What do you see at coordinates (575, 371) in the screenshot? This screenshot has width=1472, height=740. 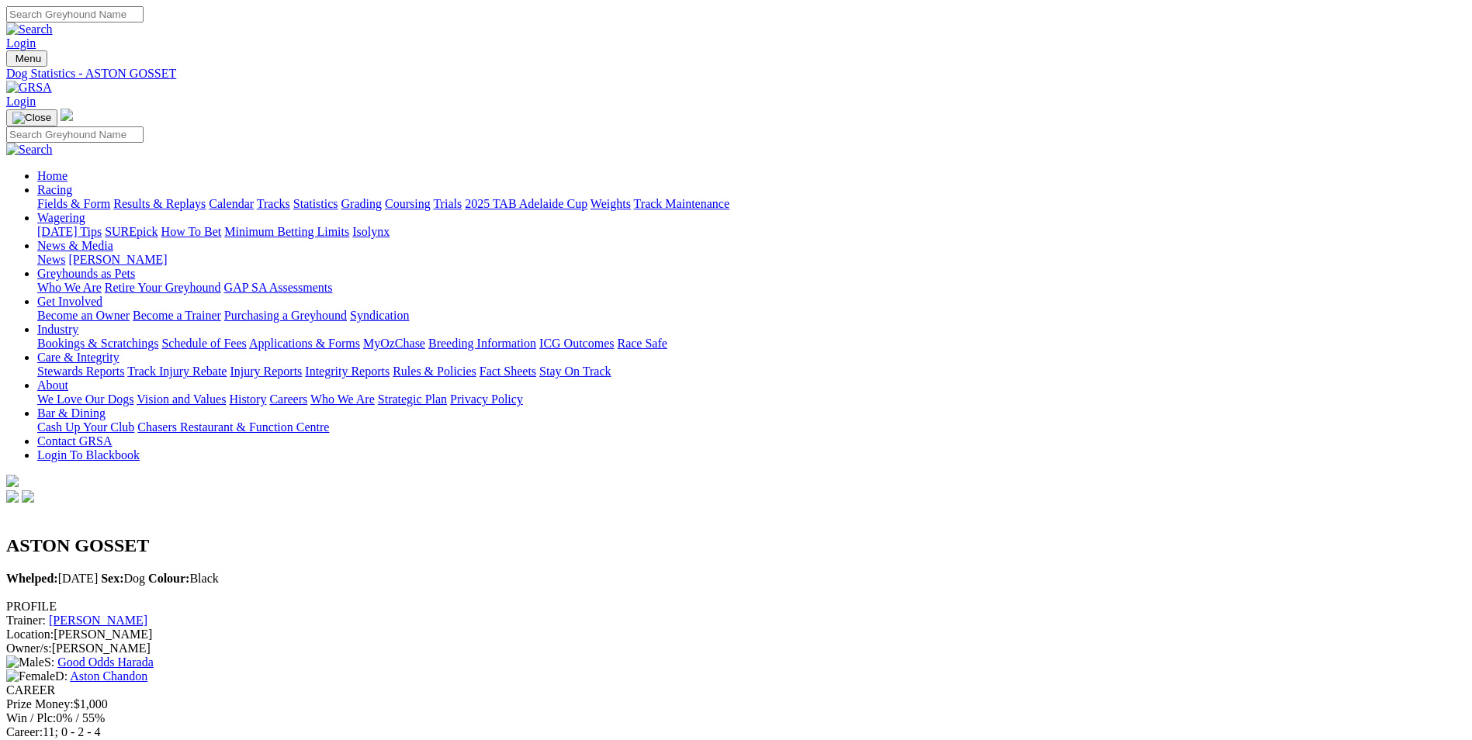 I see `a: Stay On Track` at bounding box center [575, 371].